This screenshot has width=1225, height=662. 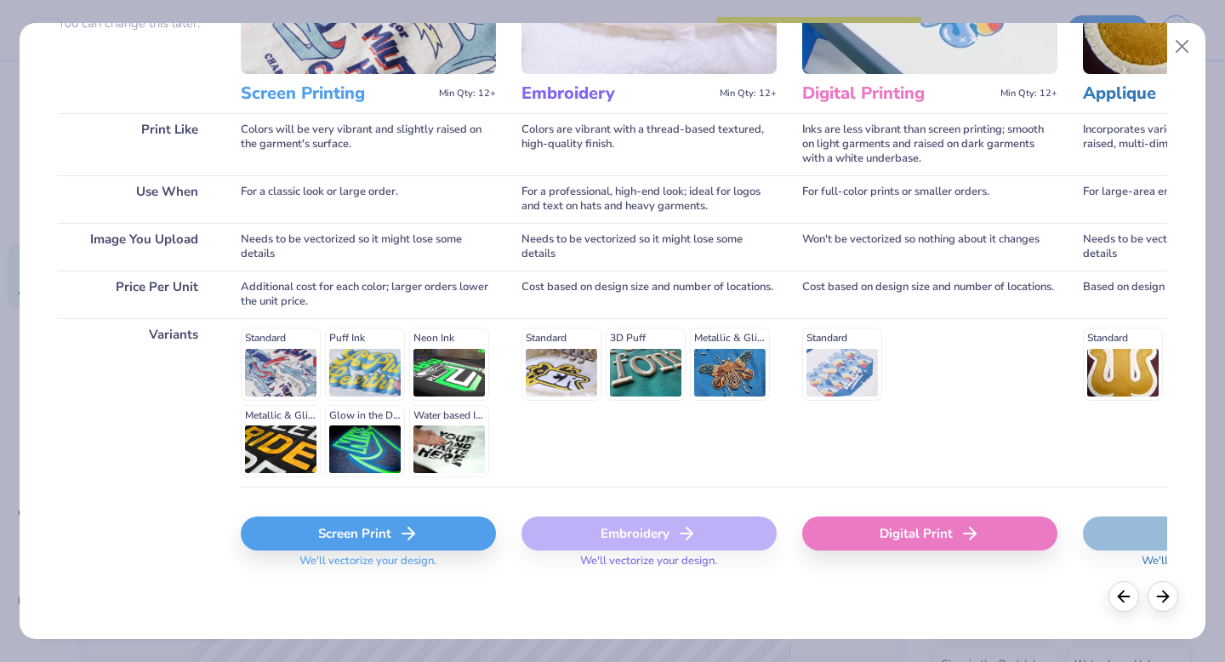 What do you see at coordinates (136, 294) in the screenshot?
I see `div: Price Per Unit` at bounding box center [136, 294].